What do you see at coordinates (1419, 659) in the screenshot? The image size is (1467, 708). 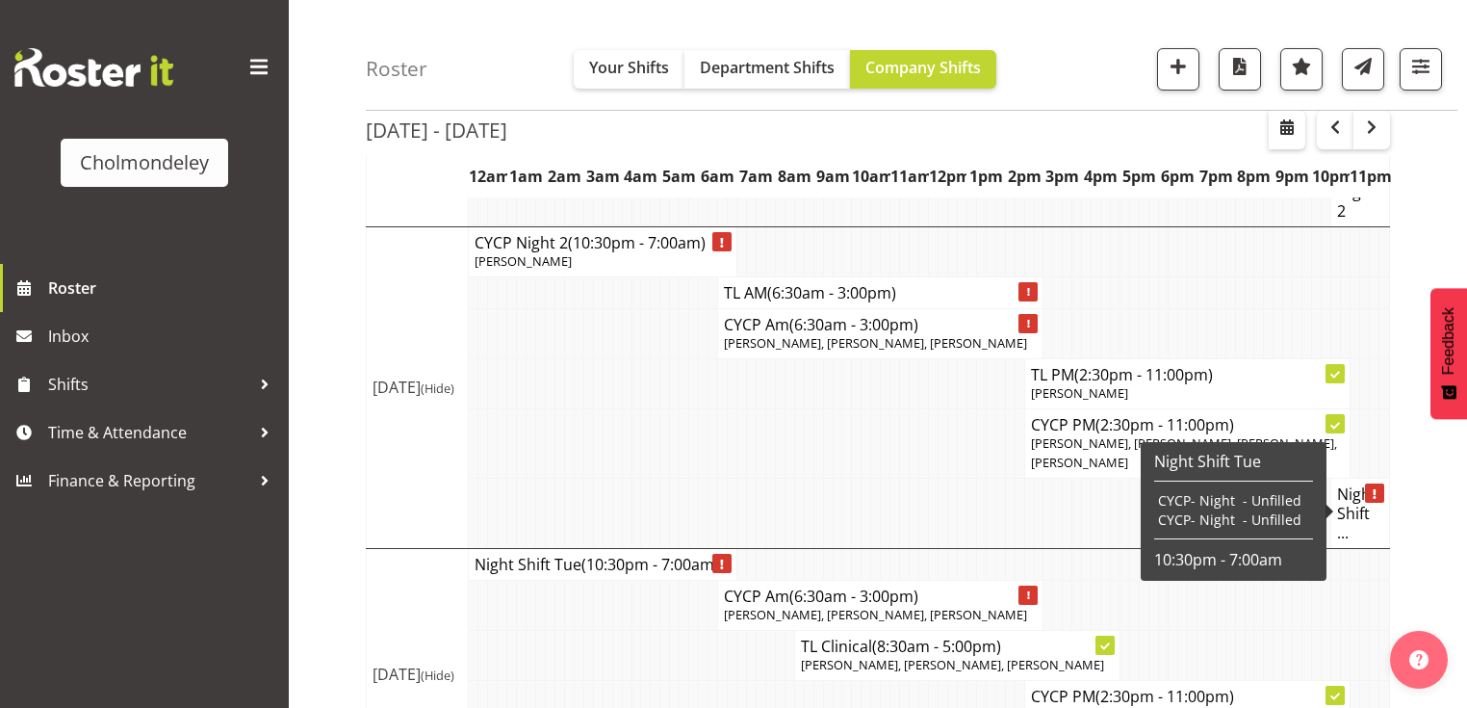 I see `img: help-xxl-2.png` at bounding box center [1419, 659].